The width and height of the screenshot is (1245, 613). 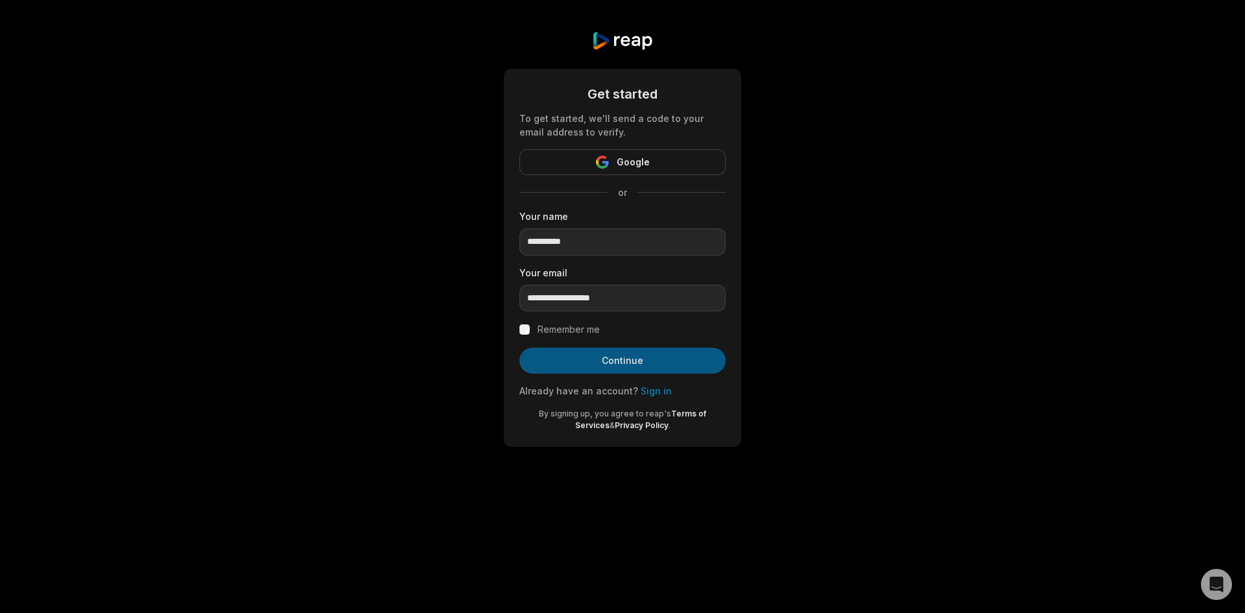 What do you see at coordinates (622, 216) in the screenshot?
I see `label: Your name` at bounding box center [622, 216].